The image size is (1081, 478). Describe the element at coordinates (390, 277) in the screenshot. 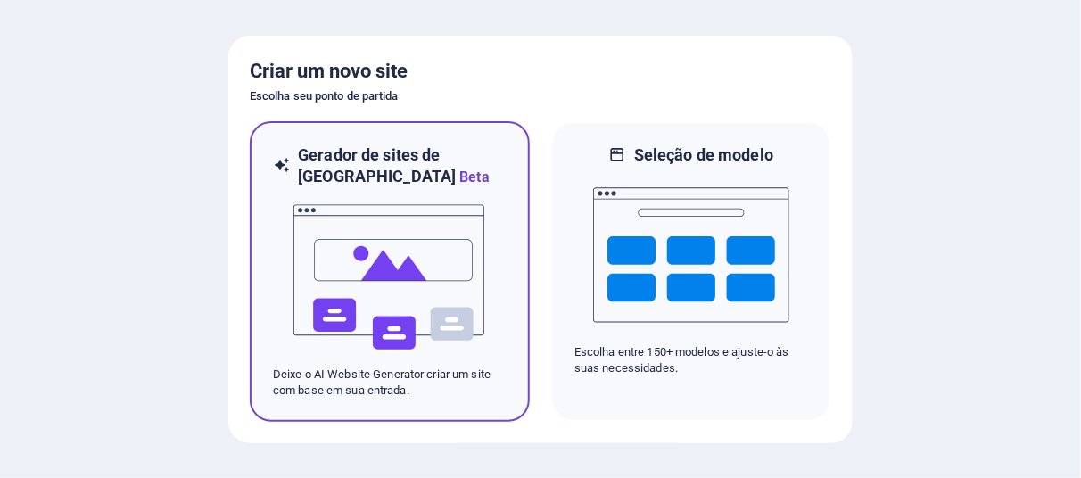

I see `img: IA` at that location.